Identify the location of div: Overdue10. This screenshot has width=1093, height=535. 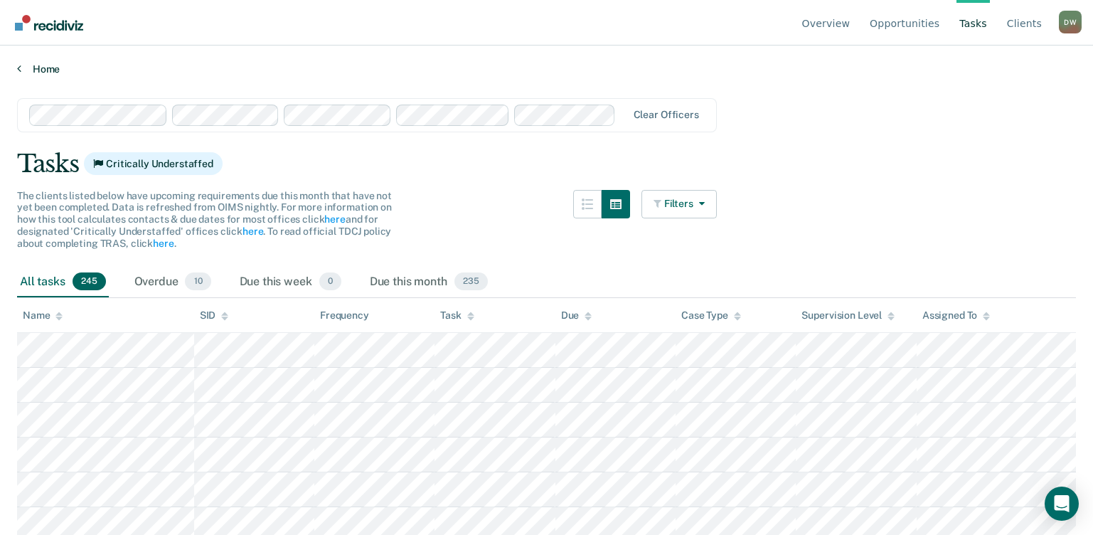
(173, 282).